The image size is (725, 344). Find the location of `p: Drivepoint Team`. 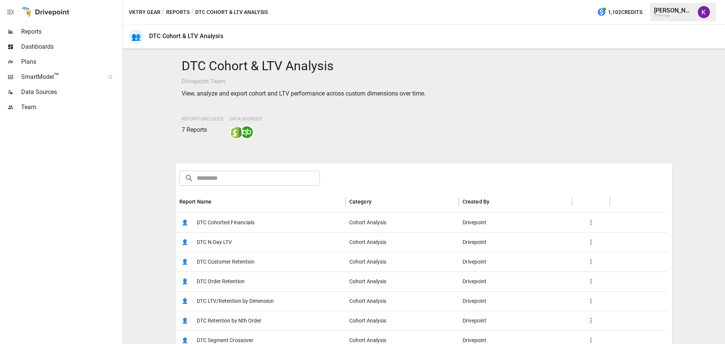

p: Drivepoint Team is located at coordinates (424, 82).